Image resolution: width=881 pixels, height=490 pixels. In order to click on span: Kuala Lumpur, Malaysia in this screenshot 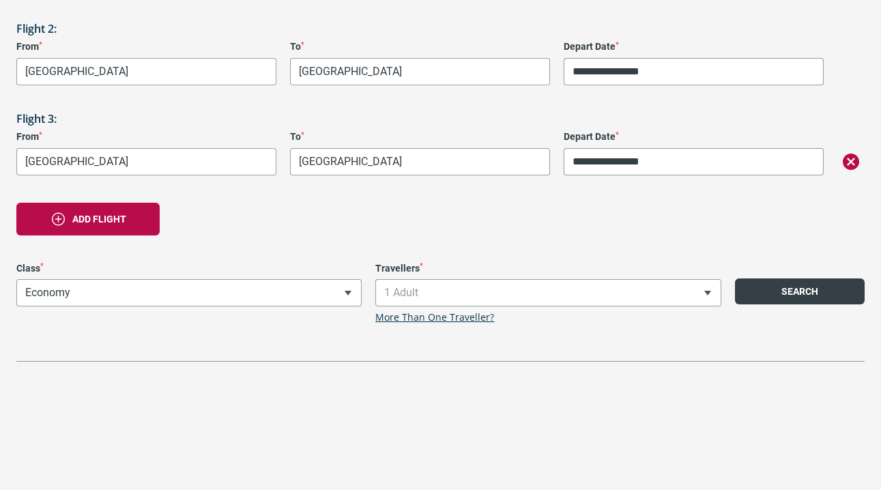, I will do `click(146, 72)`.